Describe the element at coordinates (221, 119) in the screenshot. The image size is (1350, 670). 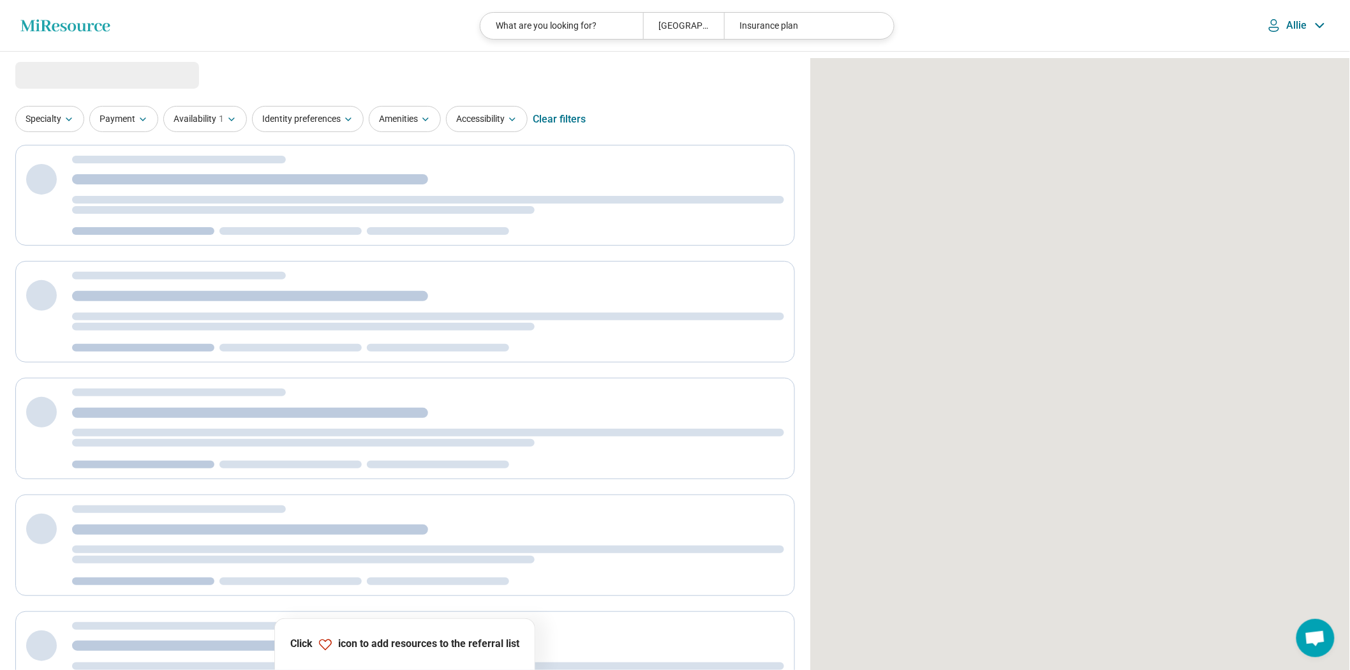
I see `span: 1` at that location.